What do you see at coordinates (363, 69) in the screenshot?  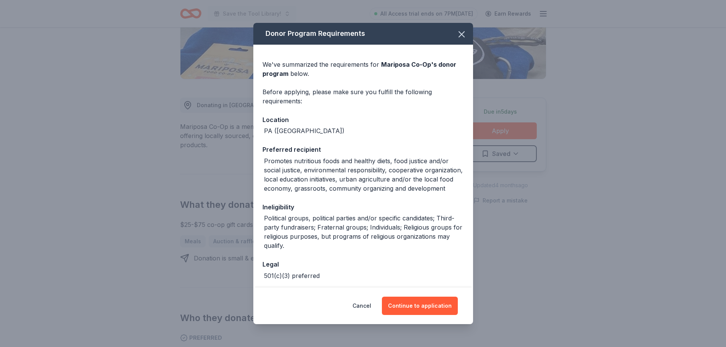 I see `div: We've summarized the requirements for below.` at bounding box center [363, 69].